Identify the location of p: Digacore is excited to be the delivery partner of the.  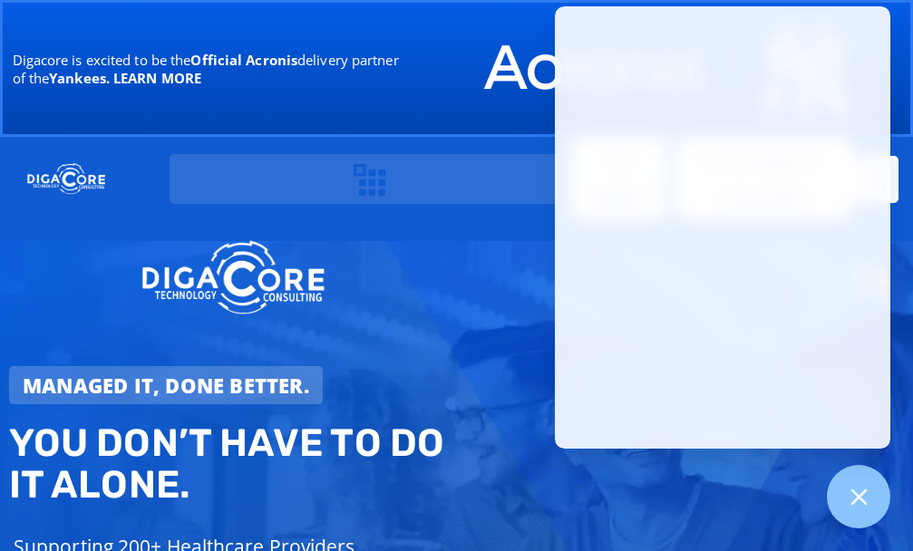
(213, 69).